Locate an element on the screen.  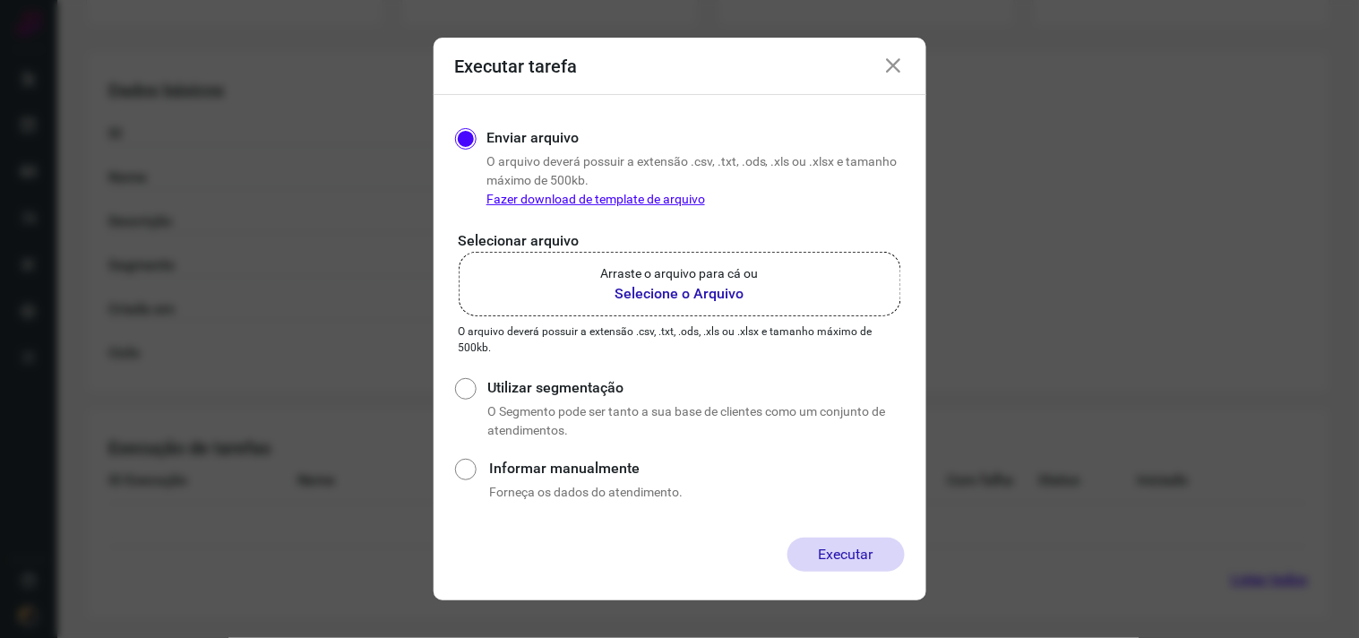
a: Fazer download de template de arquivo is located at coordinates (596, 199).